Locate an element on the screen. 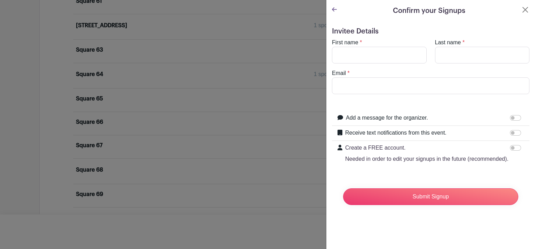  label: Receive text notifications from this event. is located at coordinates (396, 133).